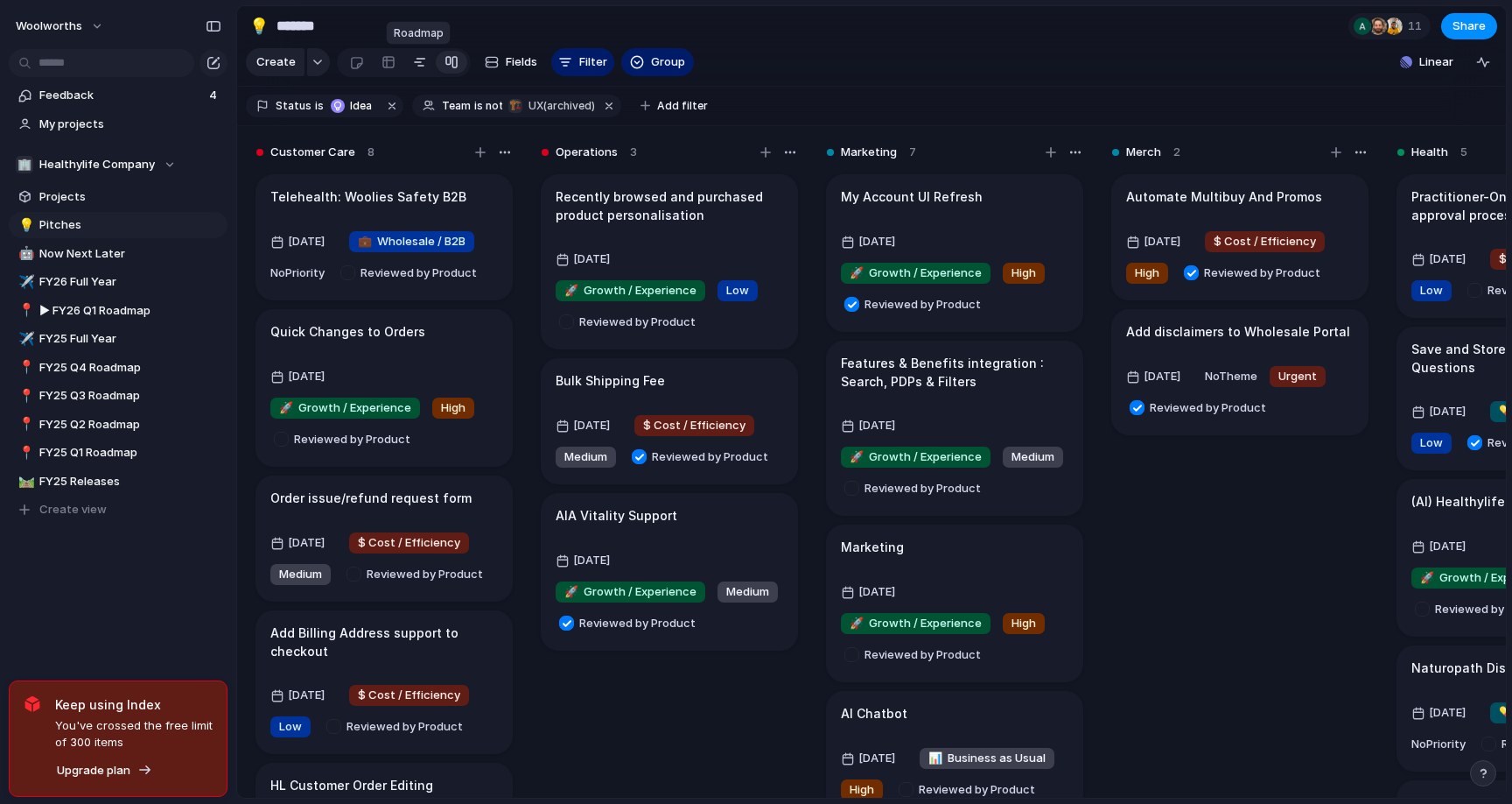 This screenshot has width=1512, height=804. I want to click on span: Upgrade plan, so click(94, 770).